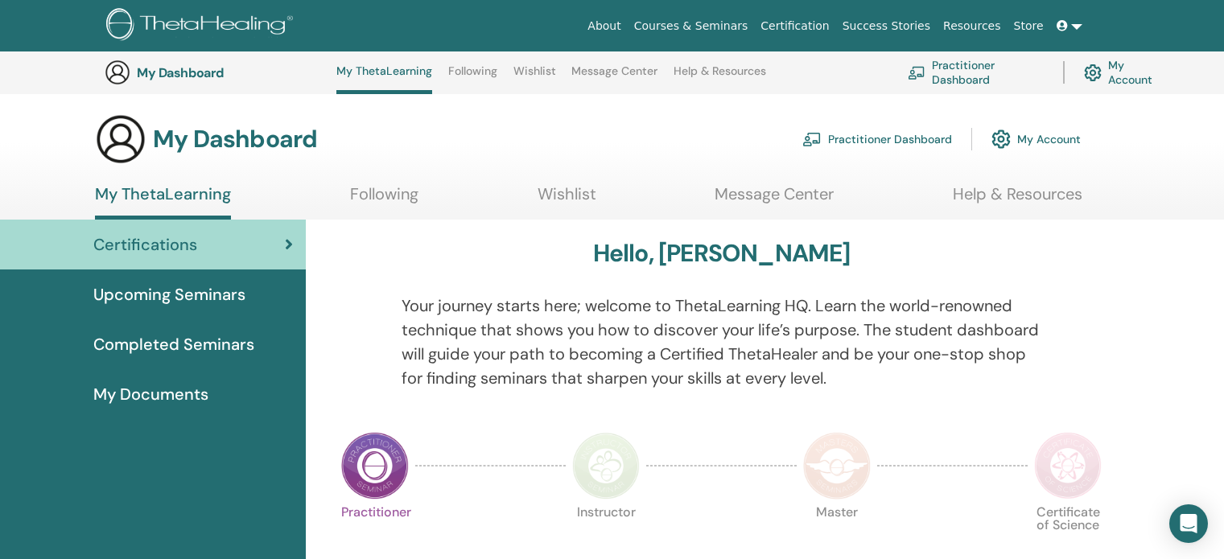 This screenshot has height=559, width=1224. Describe the element at coordinates (375, 466) in the screenshot. I see `img: Practitioner` at that location.